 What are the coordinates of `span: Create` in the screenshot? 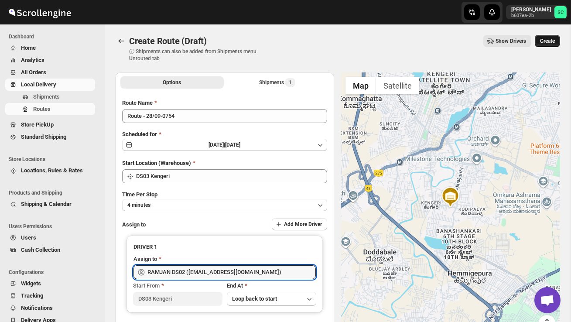 It's located at (547, 41).